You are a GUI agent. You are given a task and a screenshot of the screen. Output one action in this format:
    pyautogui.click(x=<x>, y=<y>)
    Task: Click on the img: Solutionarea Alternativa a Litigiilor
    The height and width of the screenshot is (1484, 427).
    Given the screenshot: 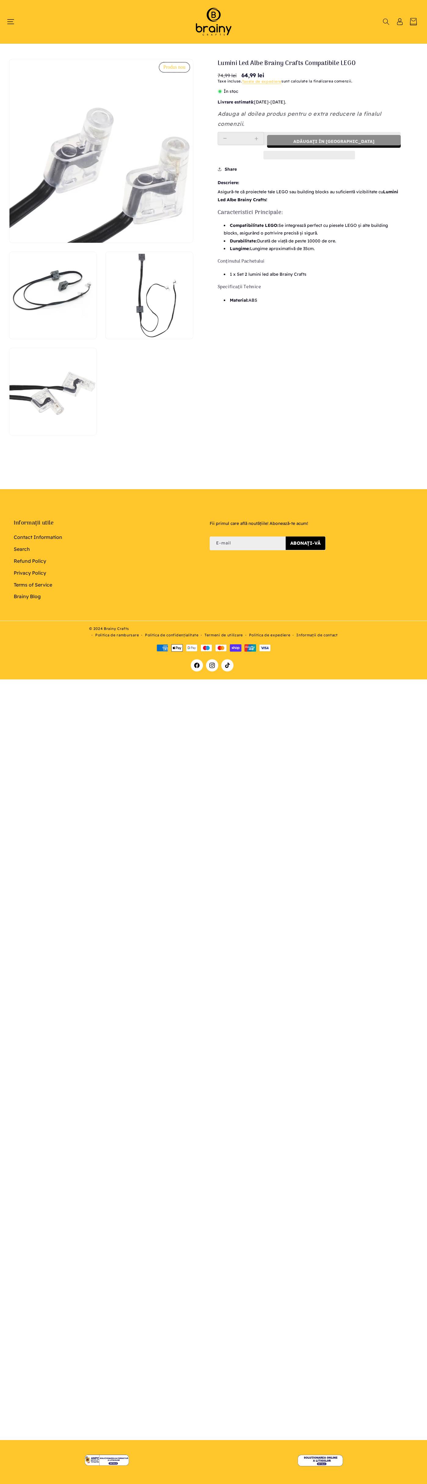 What is the action you would take?
    pyautogui.click(x=107, y=1460)
    